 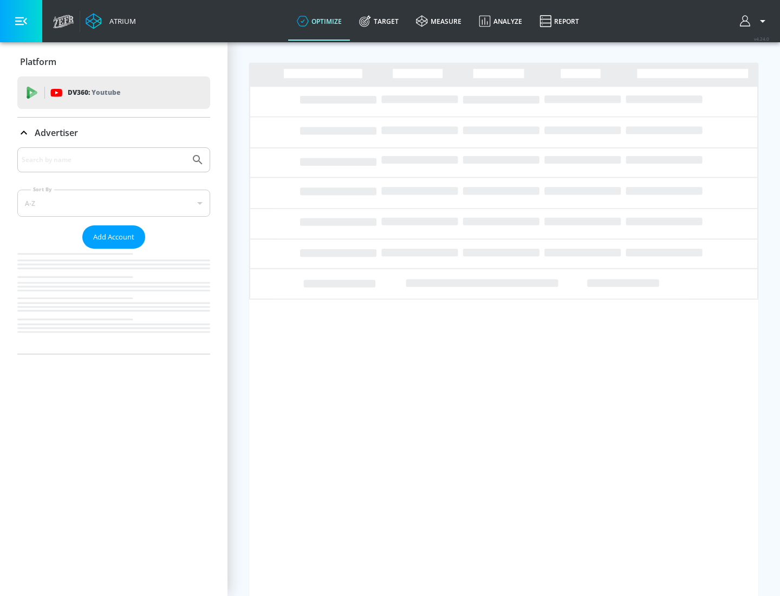 I want to click on p: Platform, so click(x=38, y=62).